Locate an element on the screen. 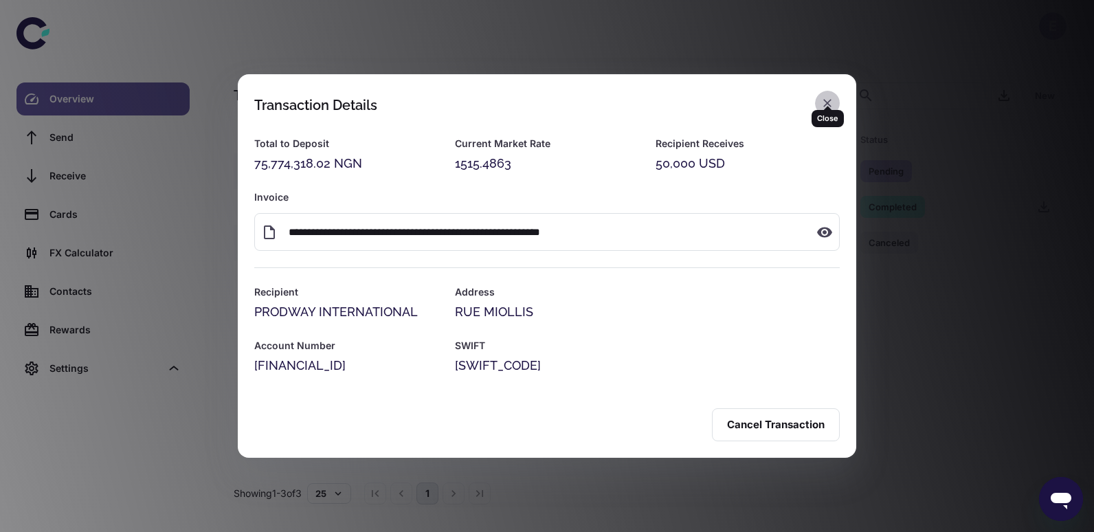 The width and height of the screenshot is (1094, 532). h6: Recipient is located at coordinates (346, 292).